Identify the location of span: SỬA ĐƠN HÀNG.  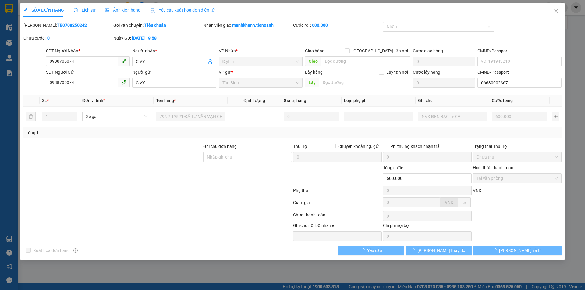
(44, 10).